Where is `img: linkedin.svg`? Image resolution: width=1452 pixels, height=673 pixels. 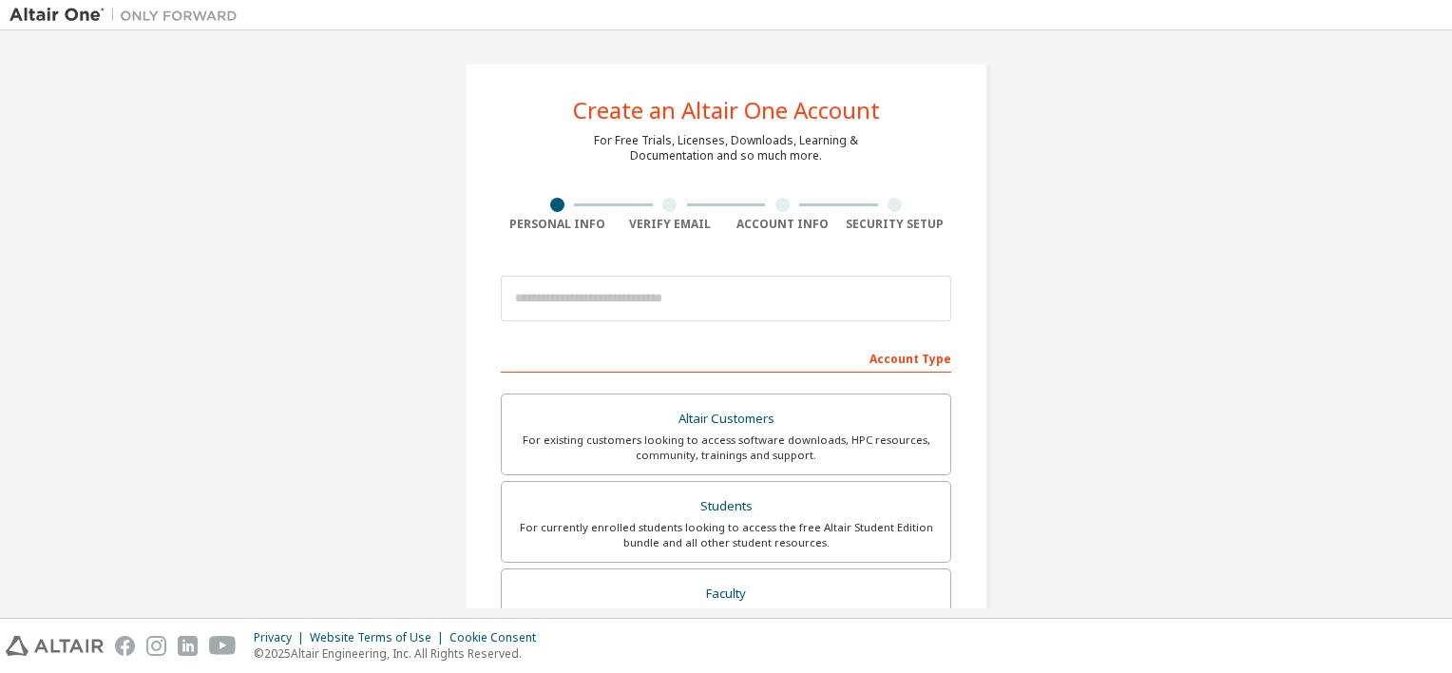 img: linkedin.svg is located at coordinates (187, 645).